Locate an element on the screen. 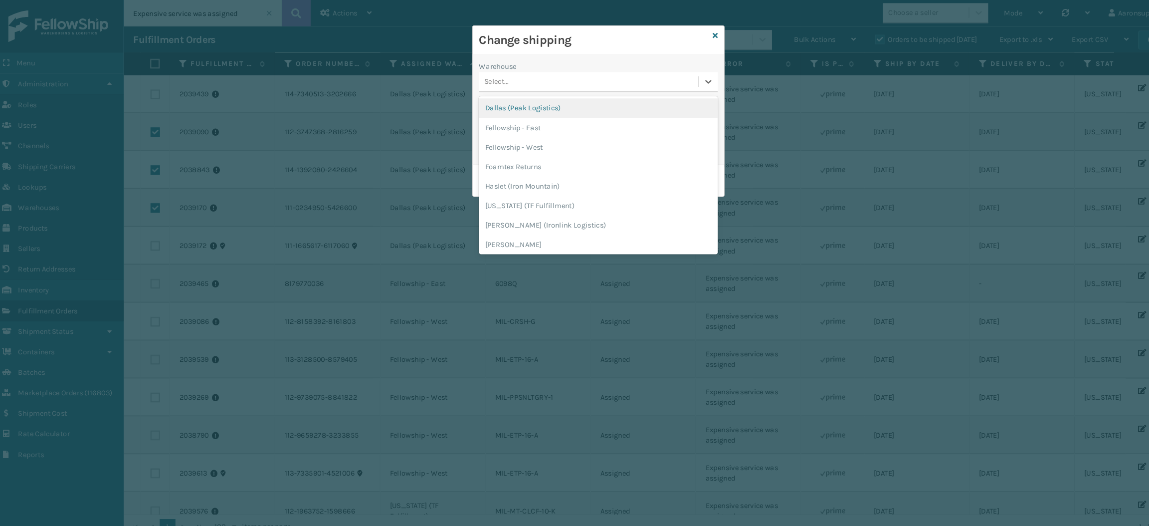  div: Dallas (Peak Logistics) is located at coordinates (574, 102).